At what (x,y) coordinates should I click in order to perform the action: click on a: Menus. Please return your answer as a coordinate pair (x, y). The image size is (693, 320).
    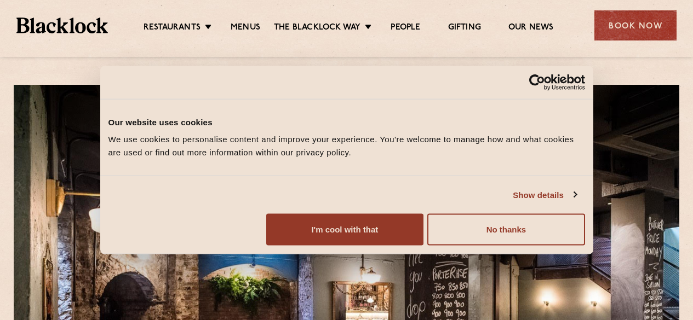
    Looking at the image, I should click on (245, 28).